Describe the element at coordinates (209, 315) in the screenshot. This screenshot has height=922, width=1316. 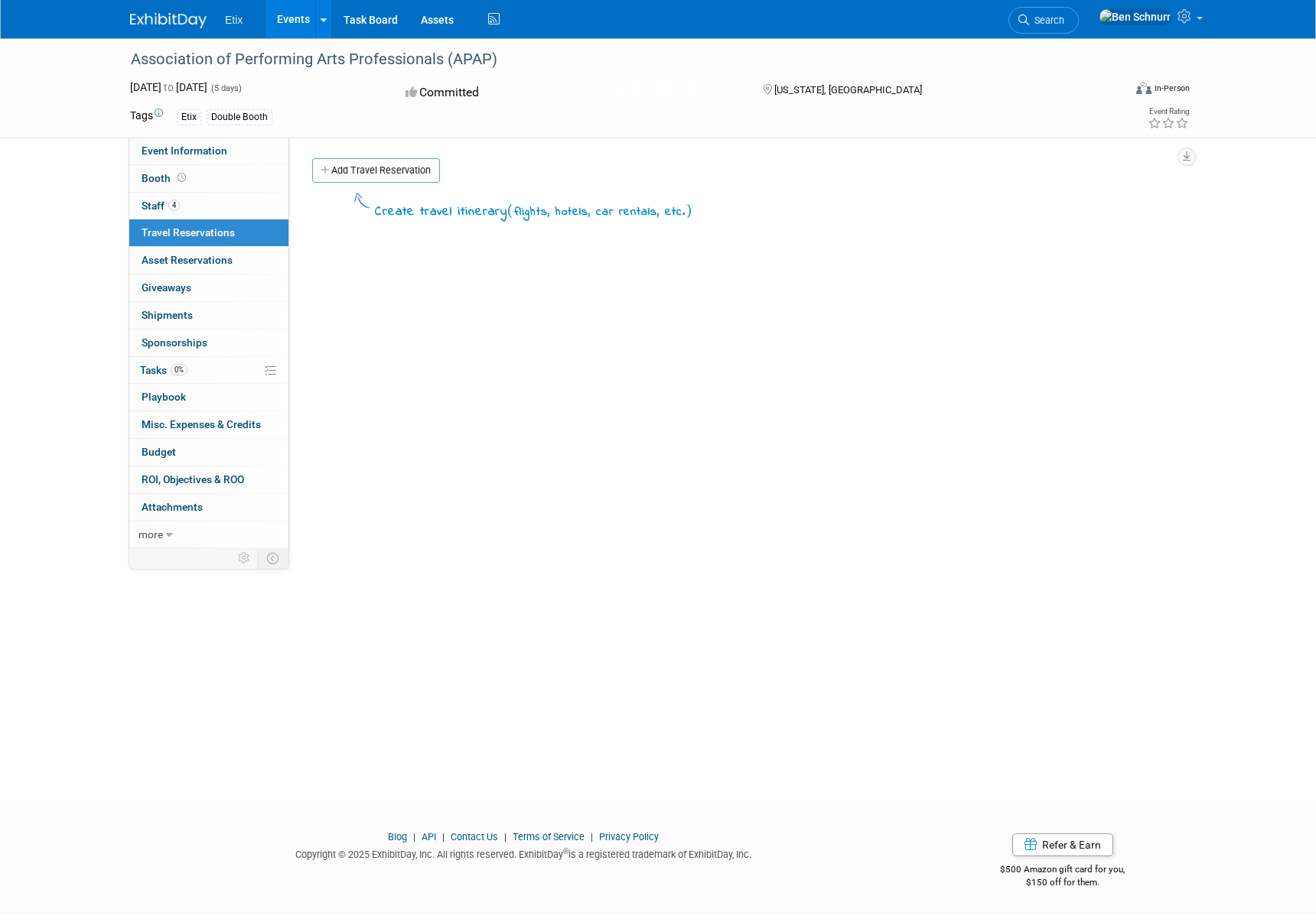
I see `a: Shipments` at that location.